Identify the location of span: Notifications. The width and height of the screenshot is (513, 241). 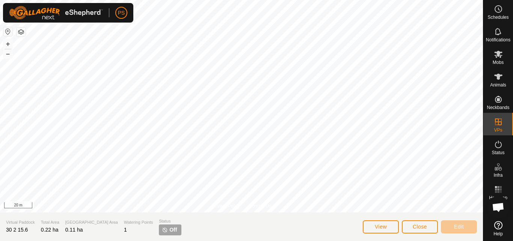
(498, 40).